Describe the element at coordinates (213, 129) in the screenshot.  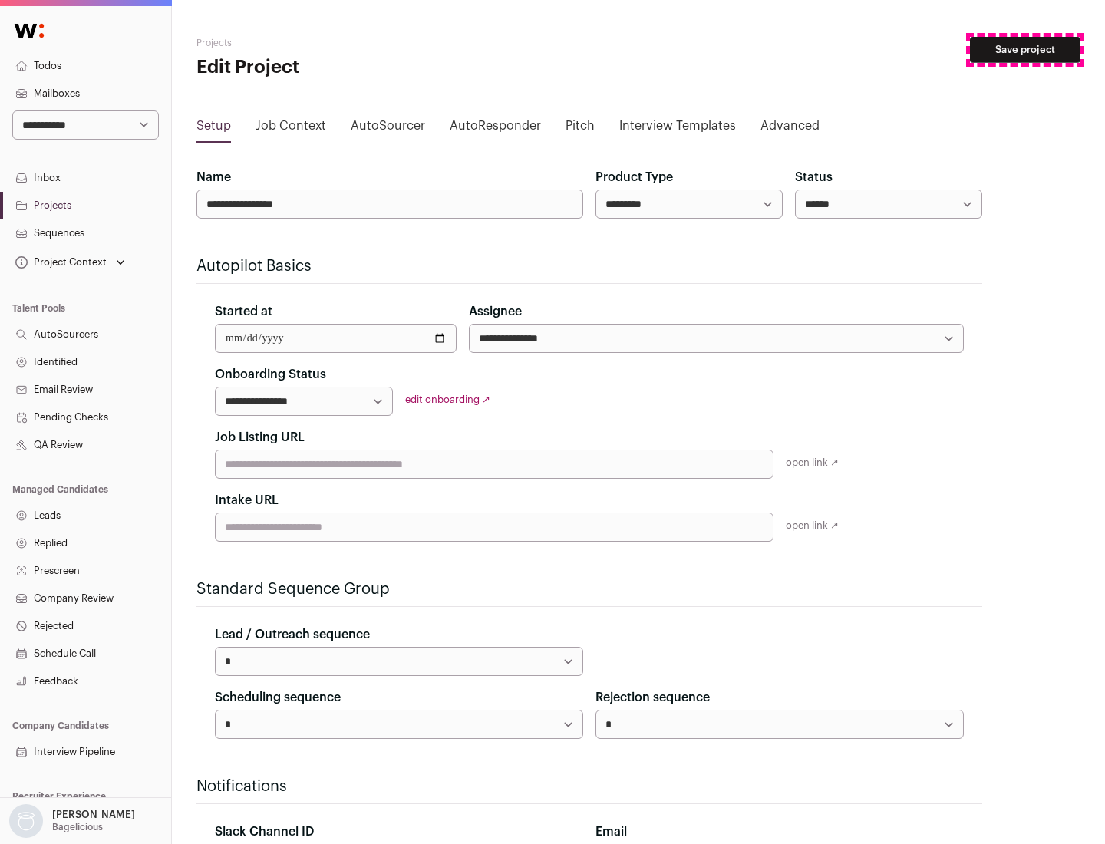
I see `a: Setup` at that location.